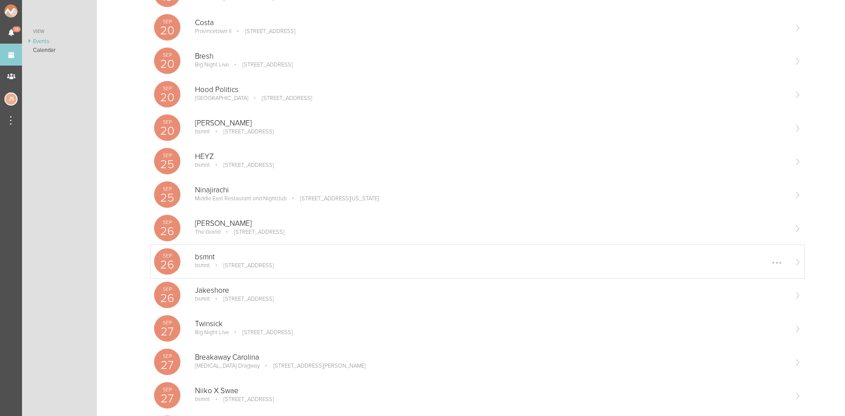 The height and width of the screenshot is (416, 845). Describe the element at coordinates (491, 90) in the screenshot. I see `p: Hood Politics` at that location.